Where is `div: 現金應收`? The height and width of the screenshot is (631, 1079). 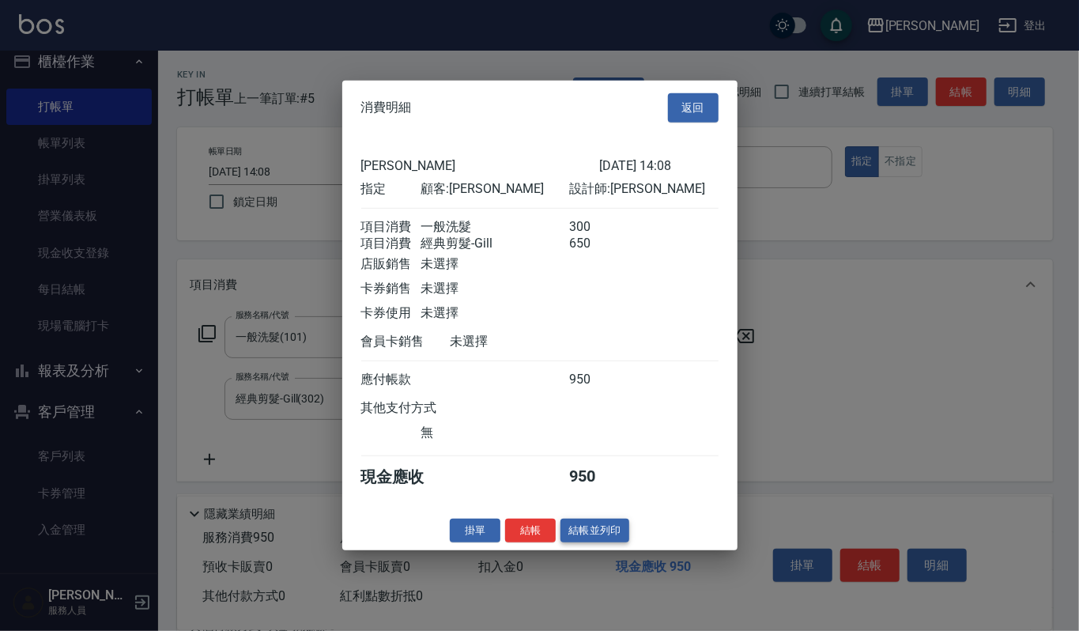 div: 現金應收 is located at coordinates (406, 476).